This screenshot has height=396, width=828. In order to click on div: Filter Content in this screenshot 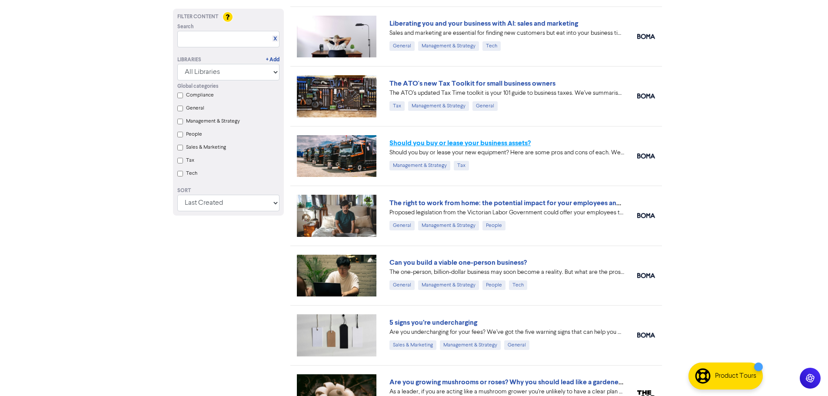, I will do `click(228, 17)`.